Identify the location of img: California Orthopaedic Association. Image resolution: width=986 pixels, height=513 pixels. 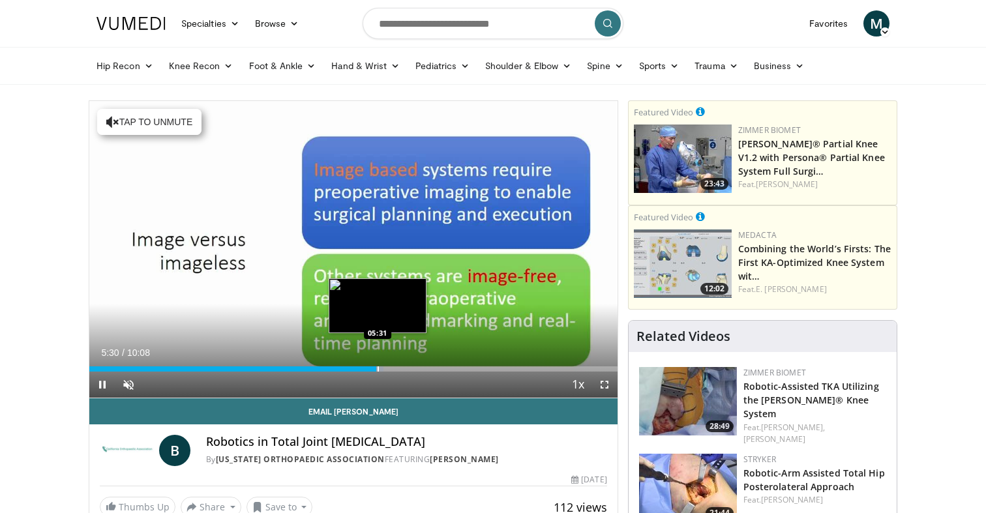
(127, 451).